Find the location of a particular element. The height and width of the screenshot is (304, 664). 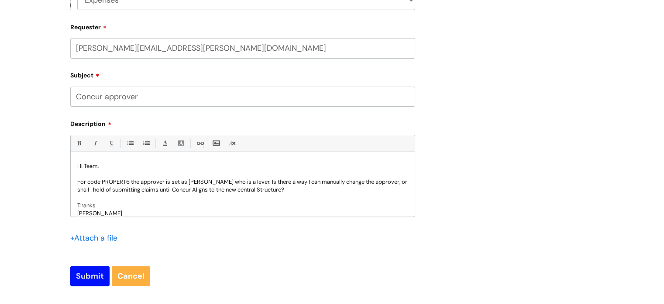

label: Requester is located at coordinates (243, 26).